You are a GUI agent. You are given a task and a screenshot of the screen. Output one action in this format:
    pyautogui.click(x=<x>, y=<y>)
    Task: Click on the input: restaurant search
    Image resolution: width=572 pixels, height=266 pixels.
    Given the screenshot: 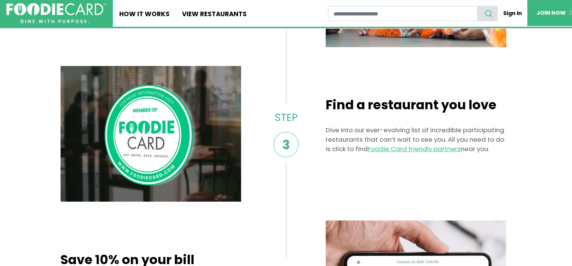 What is the action you would take?
    pyautogui.click(x=403, y=14)
    